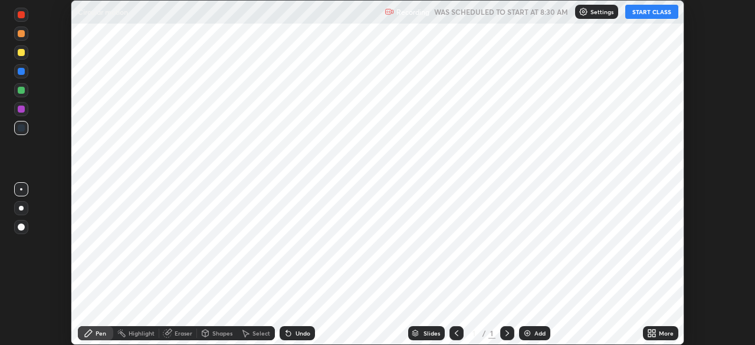  I want to click on div: Slides, so click(432, 333).